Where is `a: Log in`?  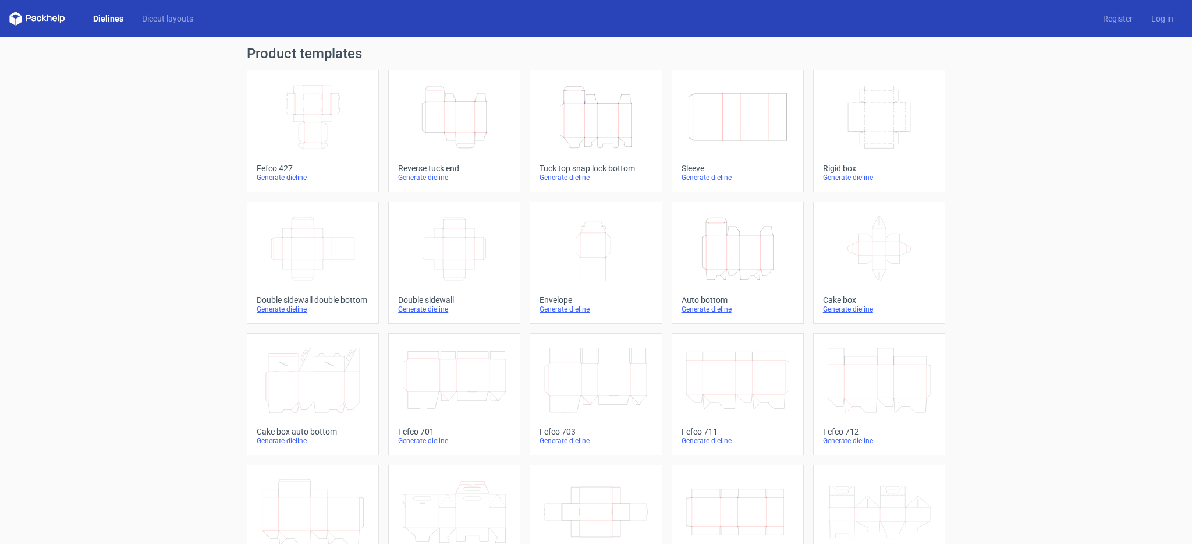
a: Log in is located at coordinates (1163, 19).